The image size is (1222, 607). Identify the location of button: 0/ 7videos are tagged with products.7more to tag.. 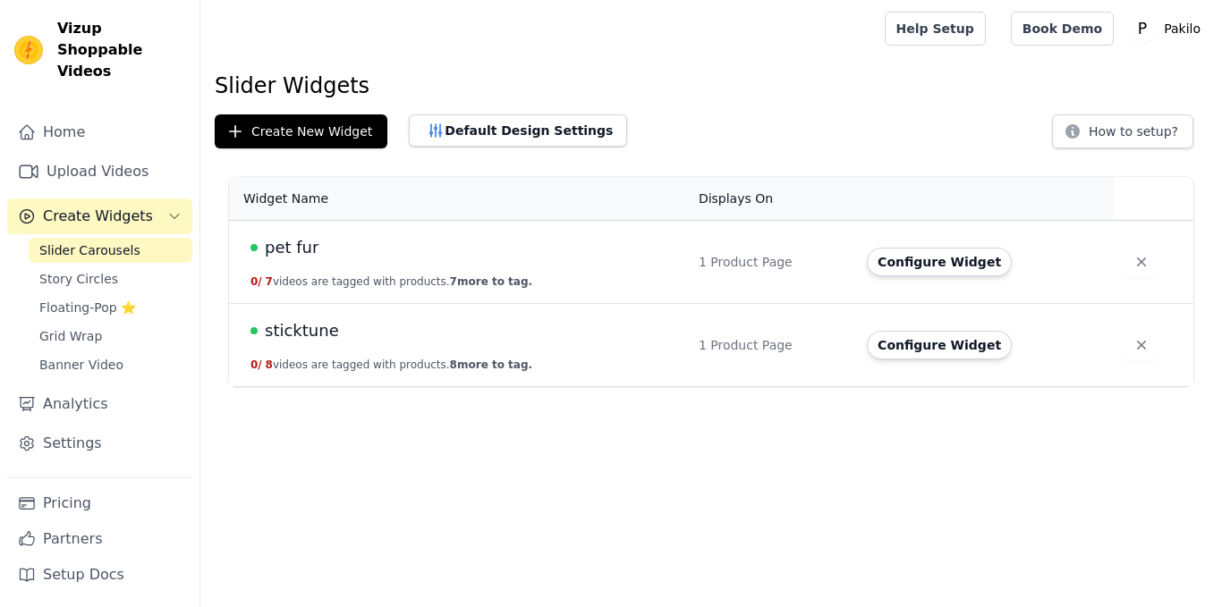
(391, 282).